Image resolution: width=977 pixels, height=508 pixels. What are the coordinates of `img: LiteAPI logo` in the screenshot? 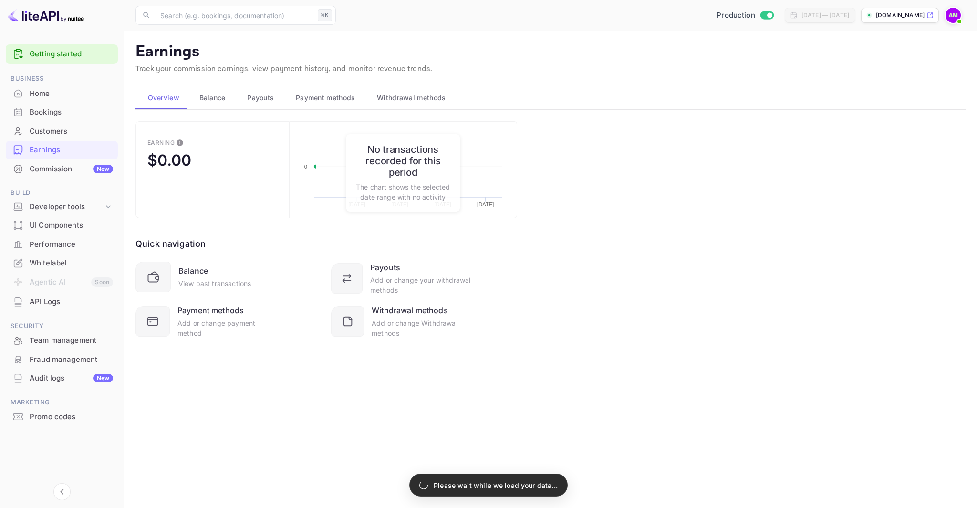 It's located at (46, 15).